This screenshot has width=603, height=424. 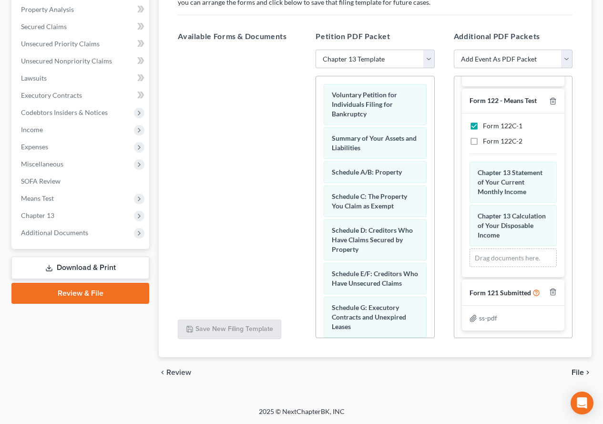 What do you see at coordinates (503, 141) in the screenshot?
I see `span: Form 122C-2` at bounding box center [503, 141].